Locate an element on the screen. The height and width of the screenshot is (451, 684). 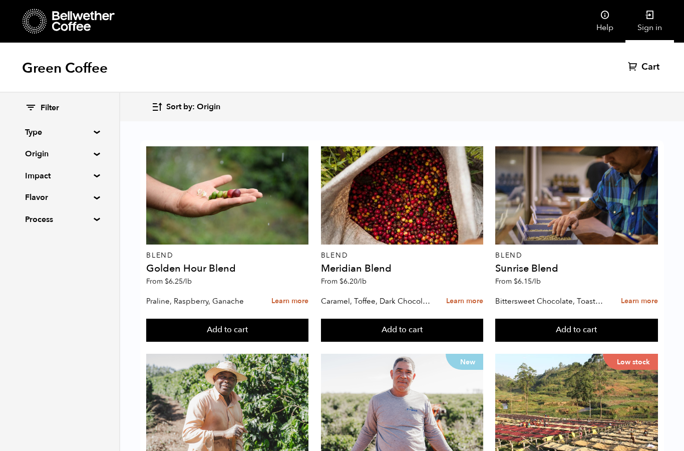
p: Bittersweet Chocolate, Toasted Marshmallow, Candied Orange, Praline is located at coordinates (551, 301).